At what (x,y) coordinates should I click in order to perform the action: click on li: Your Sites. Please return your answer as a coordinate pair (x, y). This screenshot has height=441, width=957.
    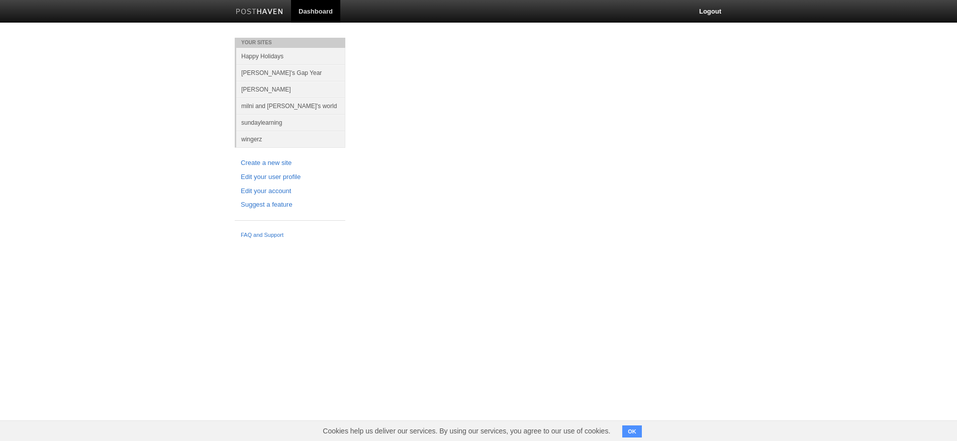
    Looking at the image, I should click on (290, 43).